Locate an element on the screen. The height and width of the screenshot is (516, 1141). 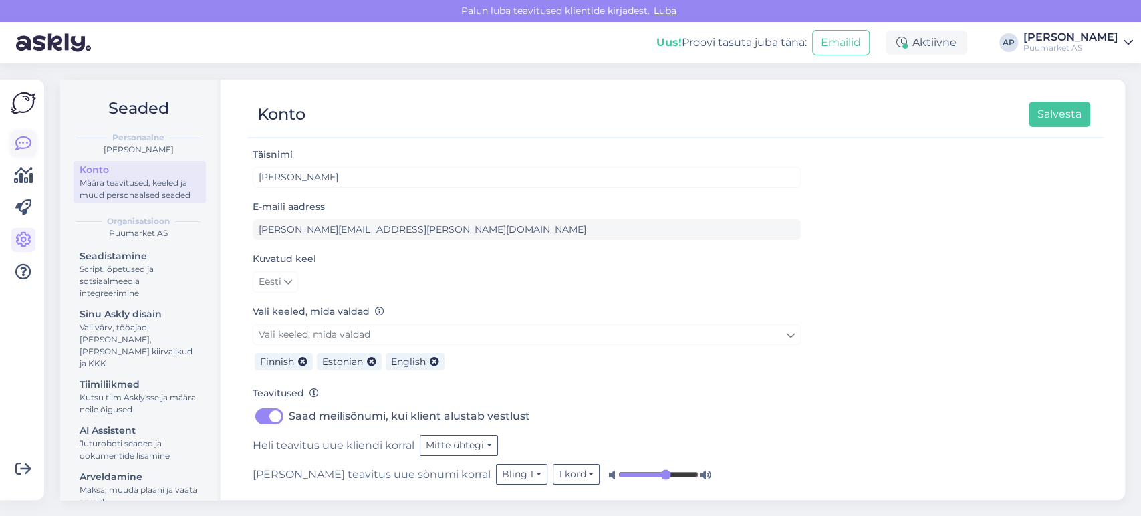
button: Bling 1 is located at coordinates (521, 474).